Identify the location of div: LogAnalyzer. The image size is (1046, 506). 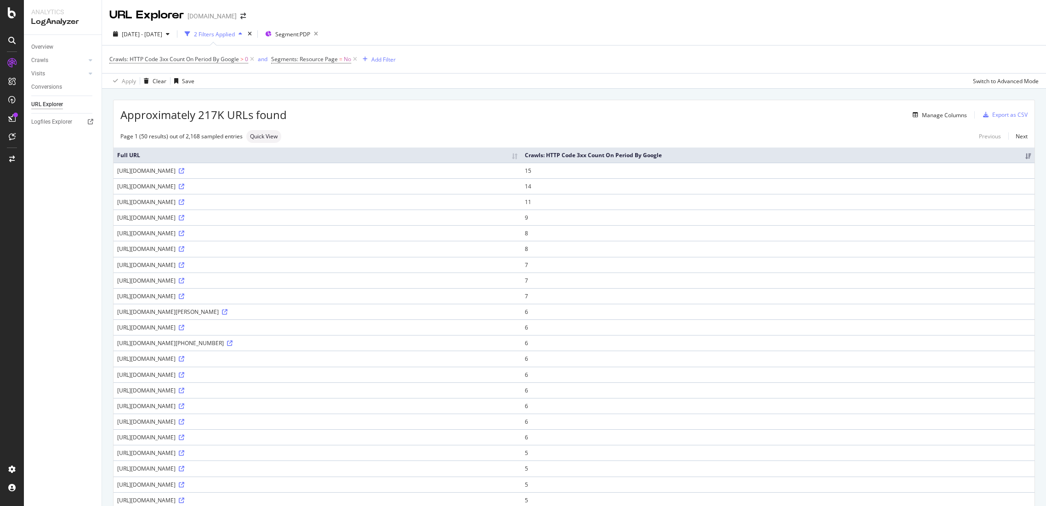
(63, 22).